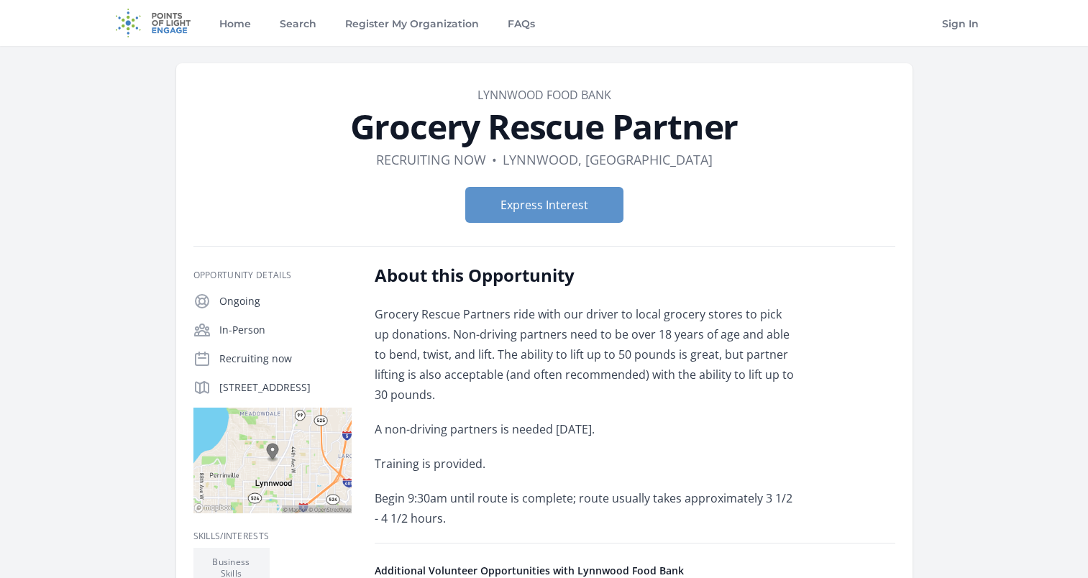 This screenshot has height=578, width=1088. I want to click on p: Recruiting now, so click(285, 359).